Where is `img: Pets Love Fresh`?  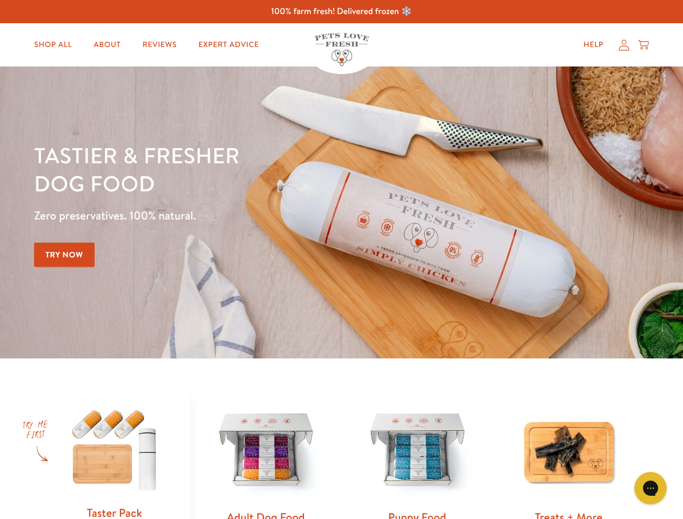
img: Pets Love Fresh is located at coordinates (342, 49).